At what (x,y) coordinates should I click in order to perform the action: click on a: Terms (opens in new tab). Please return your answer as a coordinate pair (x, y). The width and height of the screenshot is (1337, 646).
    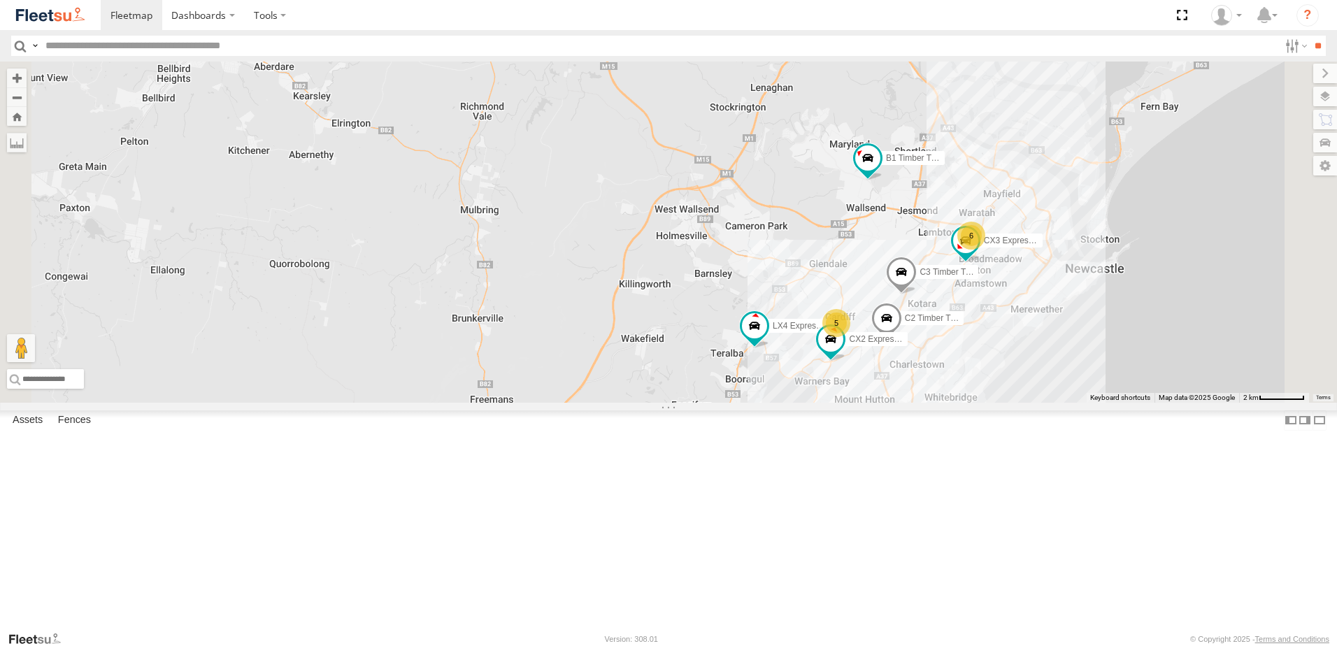
    Looking at the image, I should click on (1323, 398).